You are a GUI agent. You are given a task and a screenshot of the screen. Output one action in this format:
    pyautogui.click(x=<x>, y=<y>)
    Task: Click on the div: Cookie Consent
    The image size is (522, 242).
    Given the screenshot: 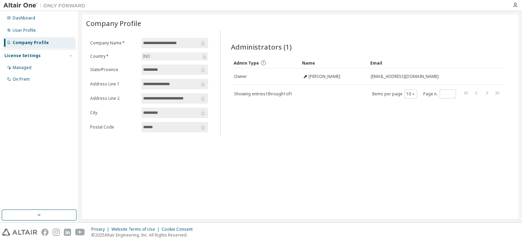 What is the action you would take?
    pyautogui.click(x=179, y=229)
    